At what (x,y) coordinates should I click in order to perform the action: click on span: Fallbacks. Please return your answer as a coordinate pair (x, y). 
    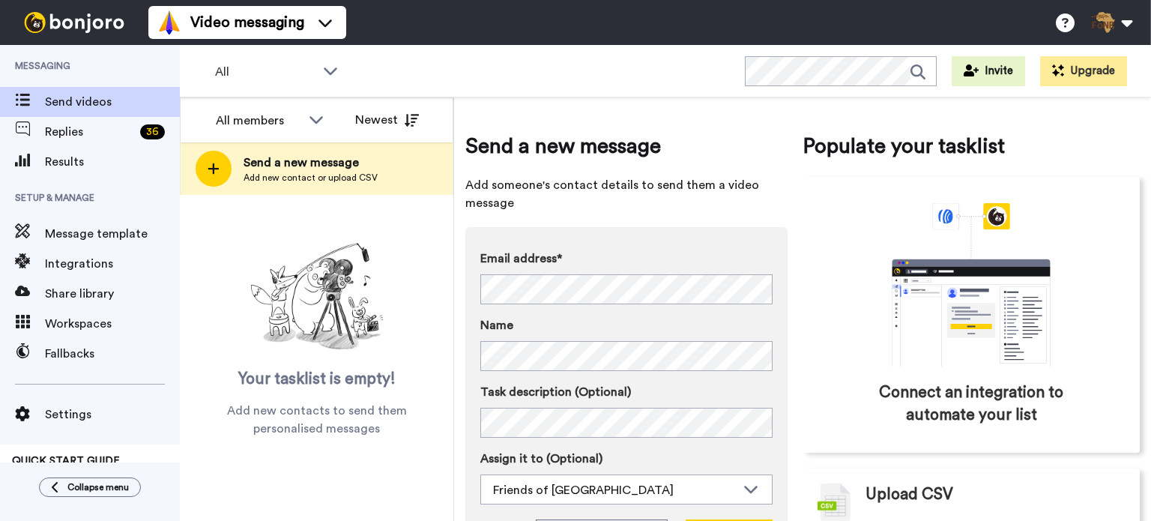
    Looking at the image, I should click on (112, 354).